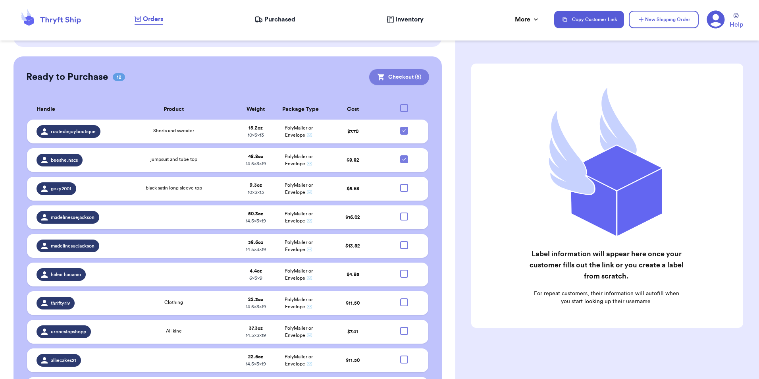 The height and width of the screenshot is (379, 759). What do you see at coordinates (353, 109) in the screenshot?
I see `th: Cost` at bounding box center [353, 109].